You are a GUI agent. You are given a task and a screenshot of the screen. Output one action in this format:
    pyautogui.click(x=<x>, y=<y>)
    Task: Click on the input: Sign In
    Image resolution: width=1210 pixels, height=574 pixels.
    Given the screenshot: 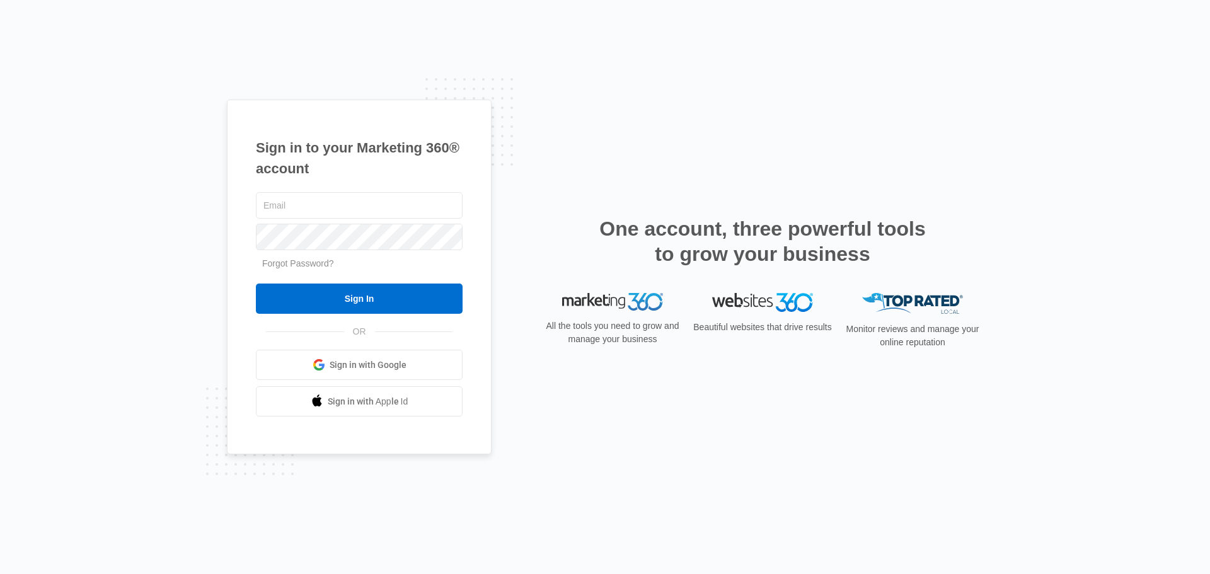 What is the action you would take?
    pyautogui.click(x=359, y=299)
    